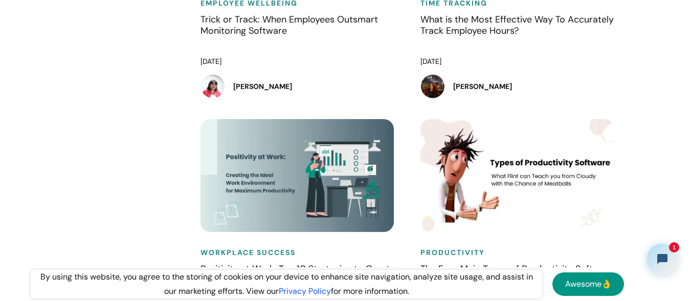 The height and width of the screenshot is (301, 691). What do you see at coordinates (520, 281) in the screenshot?
I see `h4: The Four Main Types of Productivity Software and What Flint can Teach you from Cloudy with the Ch...` at bounding box center [520, 281].